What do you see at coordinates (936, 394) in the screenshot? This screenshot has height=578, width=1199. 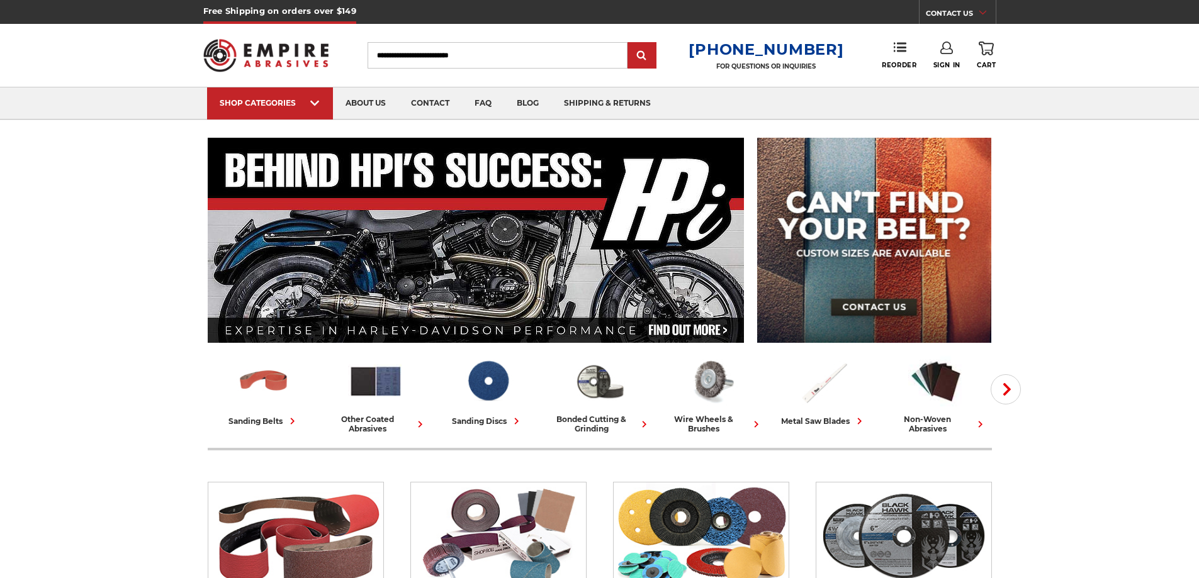 I see `a: non-woven abrasives` at bounding box center [936, 394].